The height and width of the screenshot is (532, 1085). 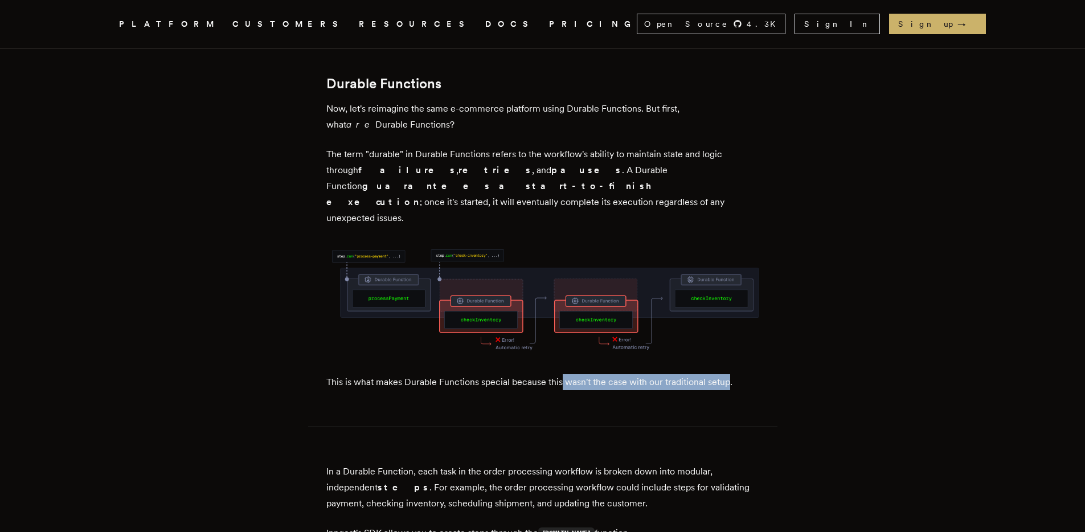 What do you see at coordinates (543, 488) in the screenshot?
I see `p: In a Durable Function, each task in the order processing workflow is broken down into modular, in...` at bounding box center [543, 488].